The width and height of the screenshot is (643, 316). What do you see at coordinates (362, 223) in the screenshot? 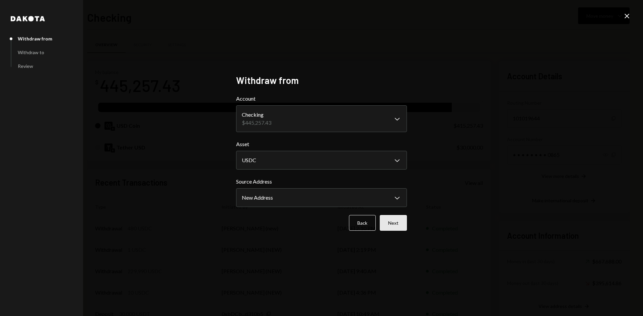
I see `button: Back` at bounding box center [362, 223].